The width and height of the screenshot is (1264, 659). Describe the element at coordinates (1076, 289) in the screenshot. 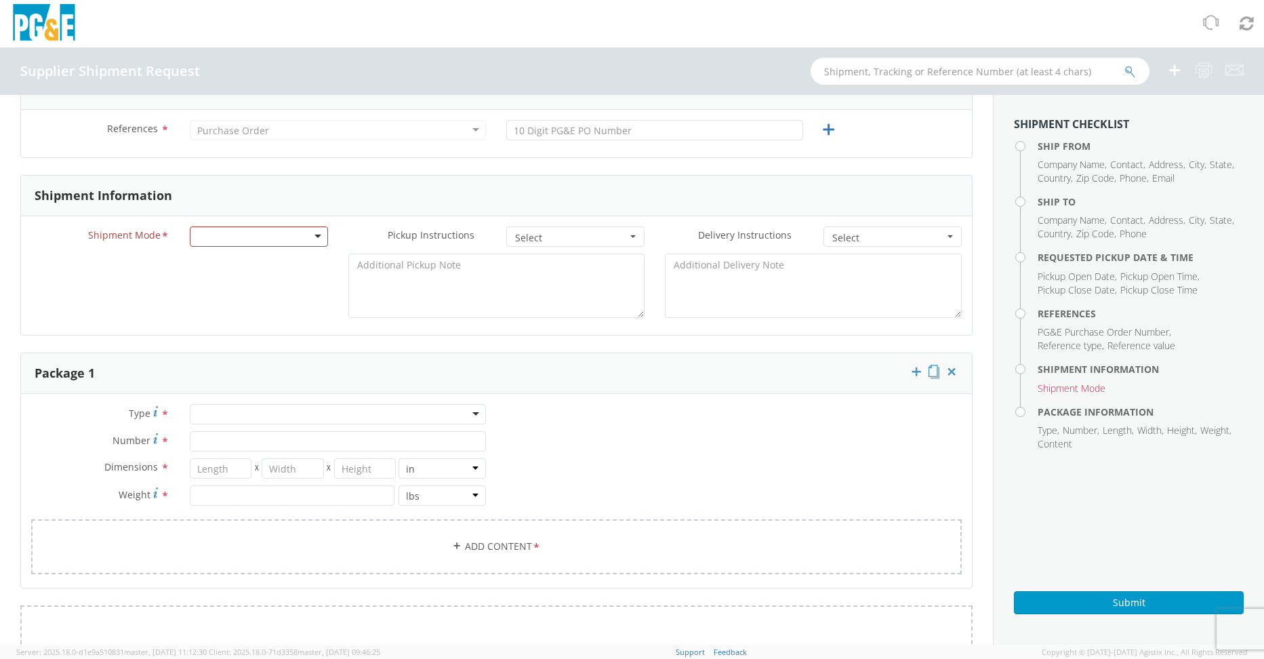

I see `span: Pickup Close Date` at that location.